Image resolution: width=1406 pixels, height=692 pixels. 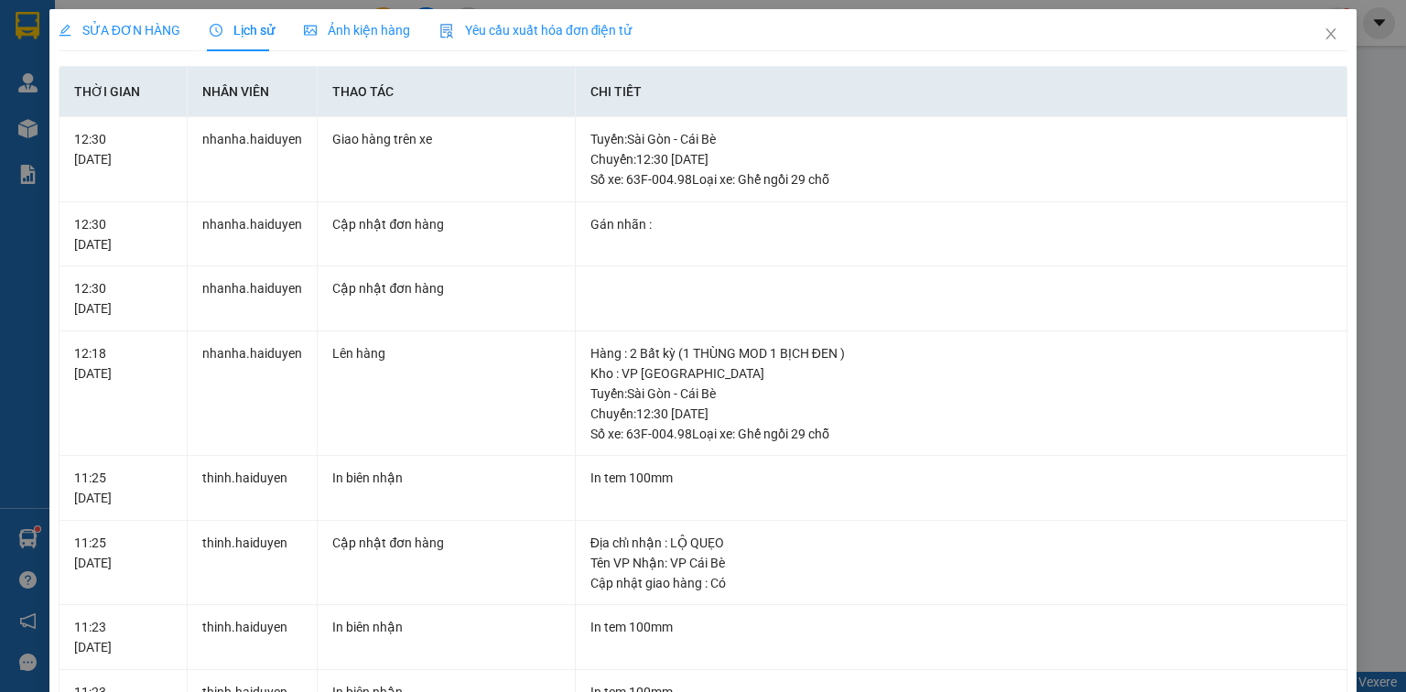 I want to click on div: Tên VP Nhận: VP Cái Bè, so click(x=961, y=563).